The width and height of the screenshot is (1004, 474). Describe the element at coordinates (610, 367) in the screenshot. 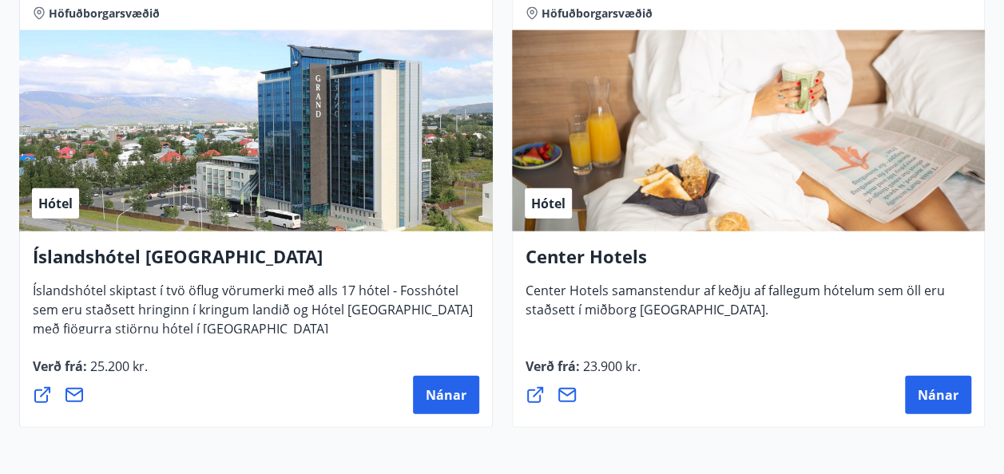

I see `span: 23.900 kr.` at that location.